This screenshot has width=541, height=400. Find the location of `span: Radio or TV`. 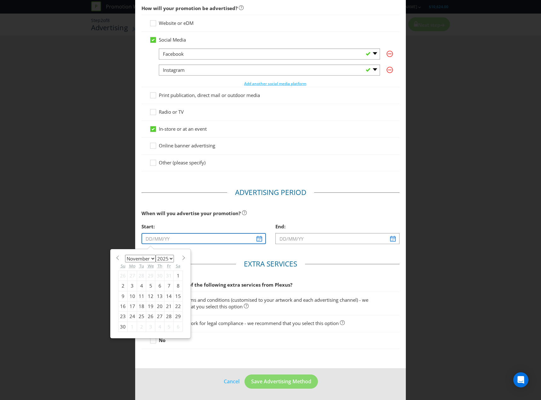

span: Radio or TV is located at coordinates (171, 112).